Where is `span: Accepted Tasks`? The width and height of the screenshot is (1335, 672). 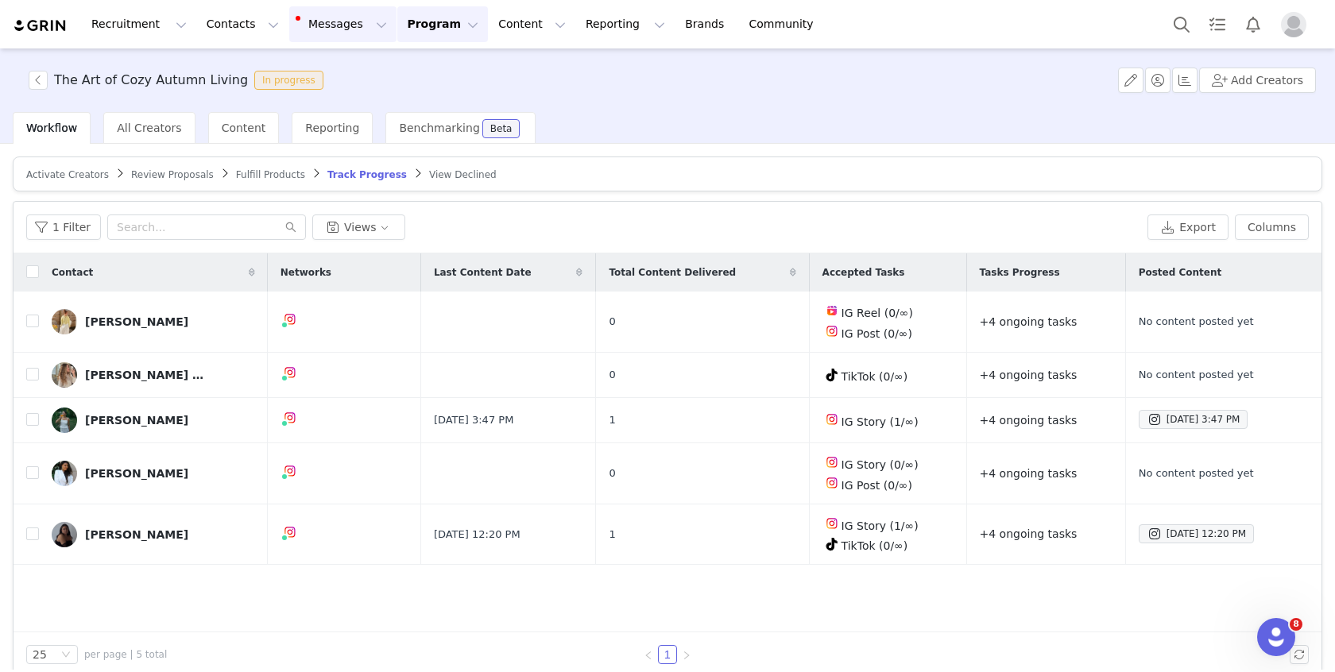 span: Accepted Tasks is located at coordinates (864, 273).